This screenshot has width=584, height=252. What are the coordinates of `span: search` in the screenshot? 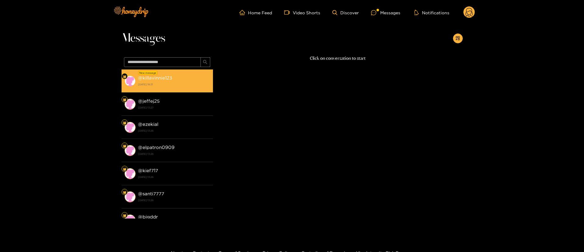 It's located at (205, 62).